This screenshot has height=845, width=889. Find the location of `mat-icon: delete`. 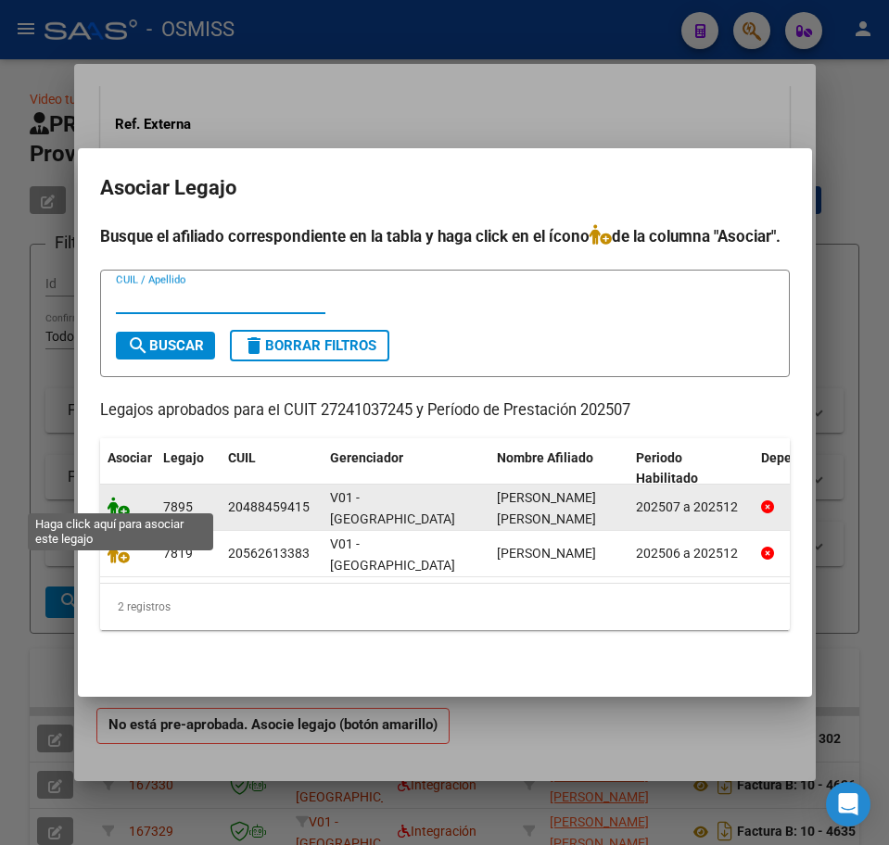

mat-icon: delete is located at coordinates (254, 346).